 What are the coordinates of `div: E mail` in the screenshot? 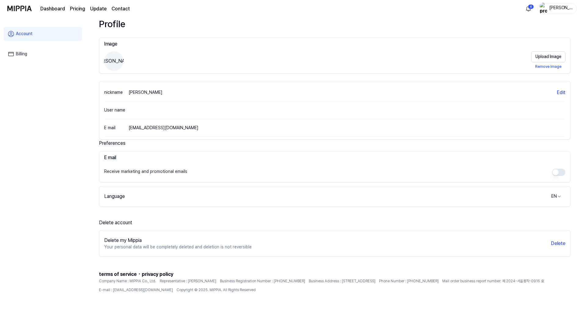 It's located at (116, 128).